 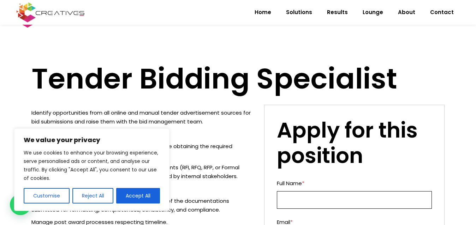 I want to click on span: Results, so click(x=337, y=12).